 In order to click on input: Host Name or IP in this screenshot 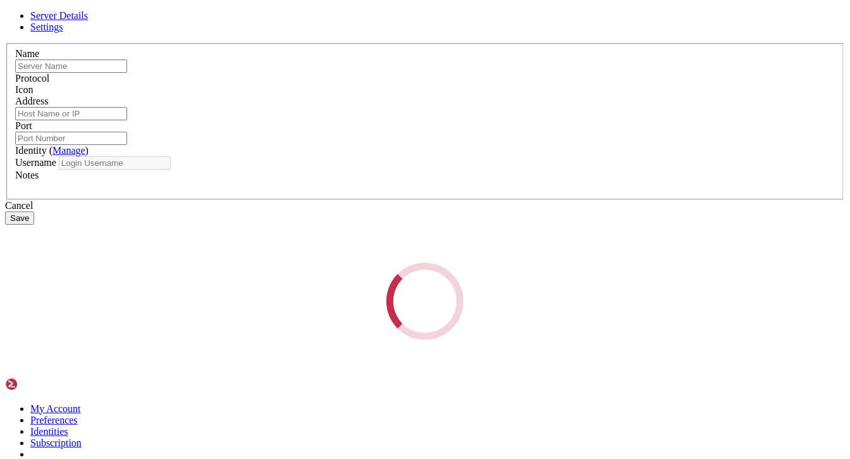, I will do `click(71, 113)`.